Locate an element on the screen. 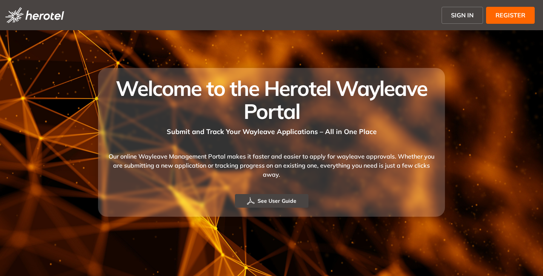 The width and height of the screenshot is (543, 276). button: See User Guide is located at coordinates (271, 201).